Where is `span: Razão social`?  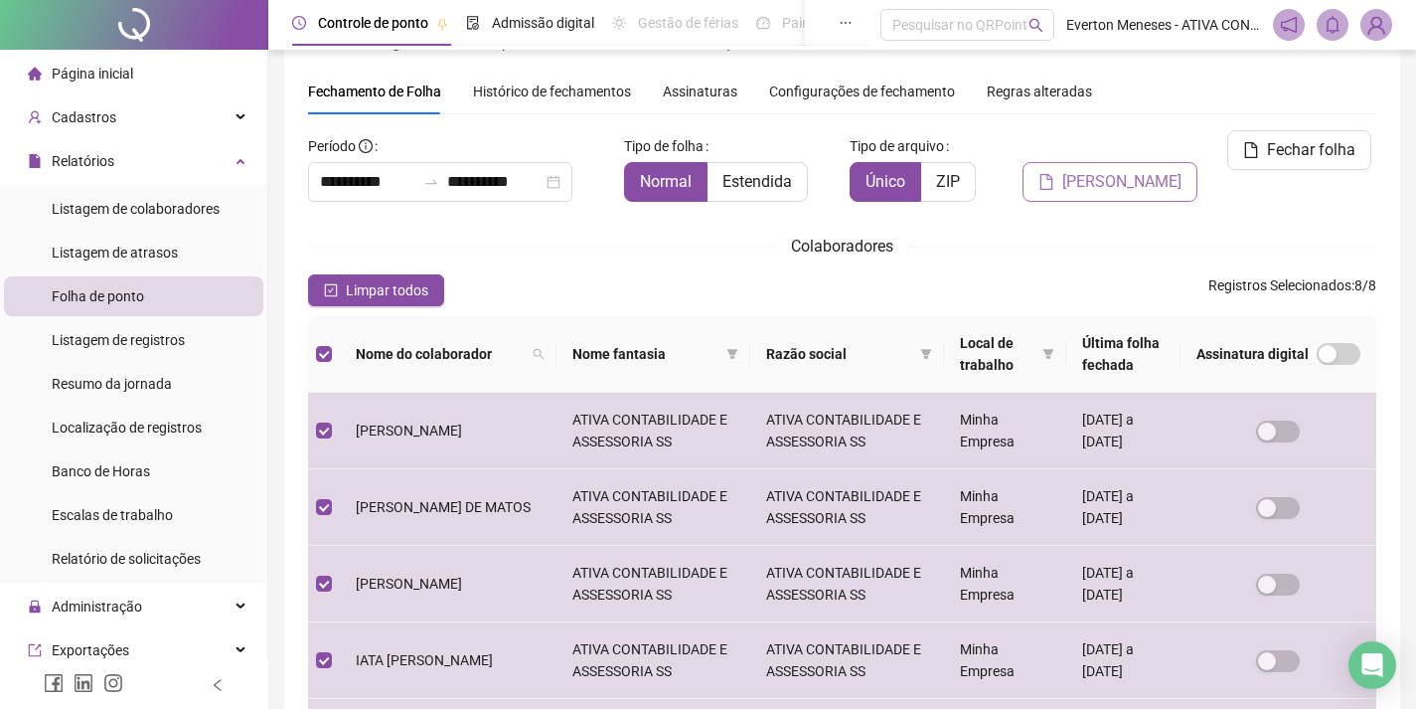
span: Razão social is located at coordinates (839, 354).